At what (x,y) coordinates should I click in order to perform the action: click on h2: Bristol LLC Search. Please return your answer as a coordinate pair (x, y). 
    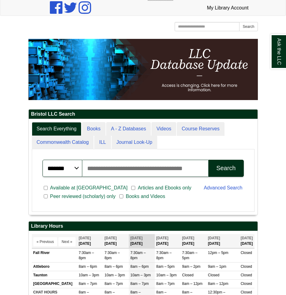
    Looking at the image, I should click on (143, 114).